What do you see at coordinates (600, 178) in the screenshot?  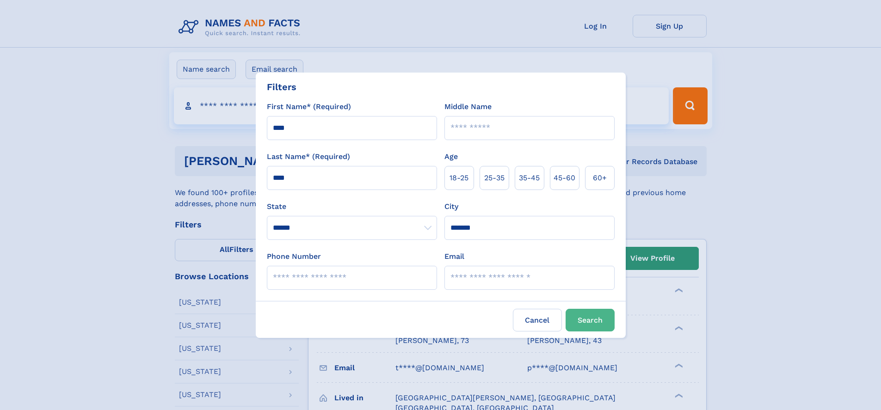 I see `span: 60+` at bounding box center [600, 178].